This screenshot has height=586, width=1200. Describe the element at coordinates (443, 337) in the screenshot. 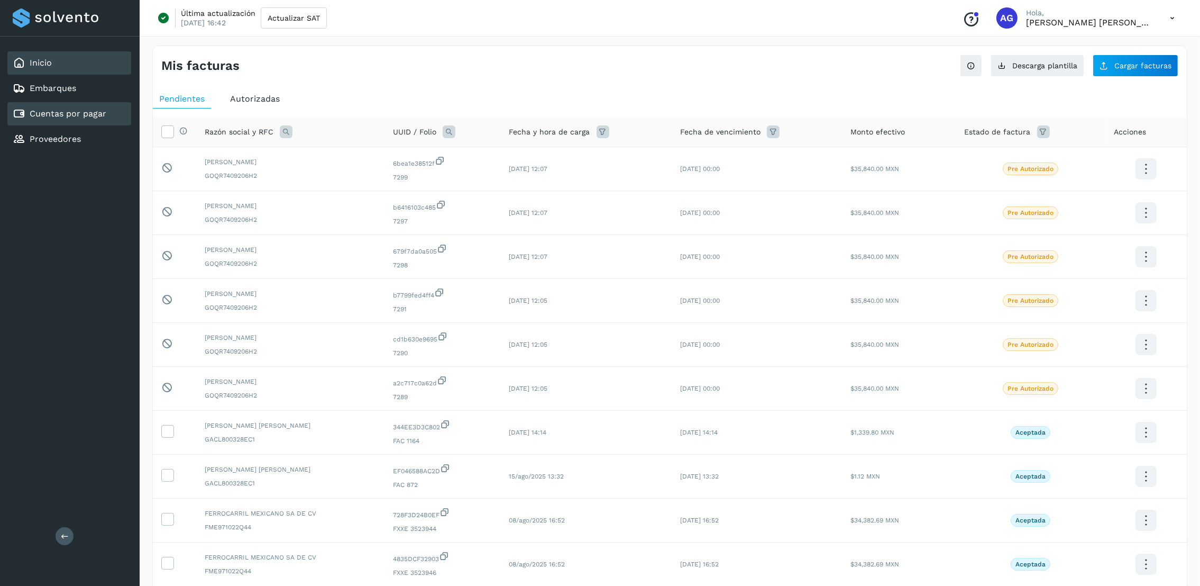

I see `span: cd1b630e9695` at that location.